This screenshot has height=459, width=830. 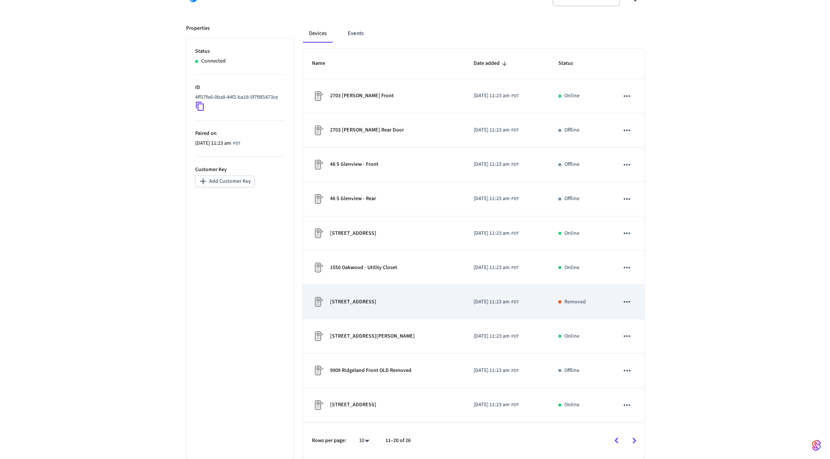 What do you see at coordinates (240, 170) in the screenshot?
I see `p: Customer Key` at bounding box center [240, 170].